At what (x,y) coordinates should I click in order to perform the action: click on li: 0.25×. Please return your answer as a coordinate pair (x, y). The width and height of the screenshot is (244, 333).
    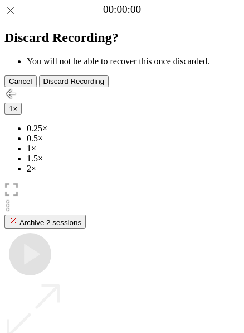
    Looking at the image, I should click on (133, 128).